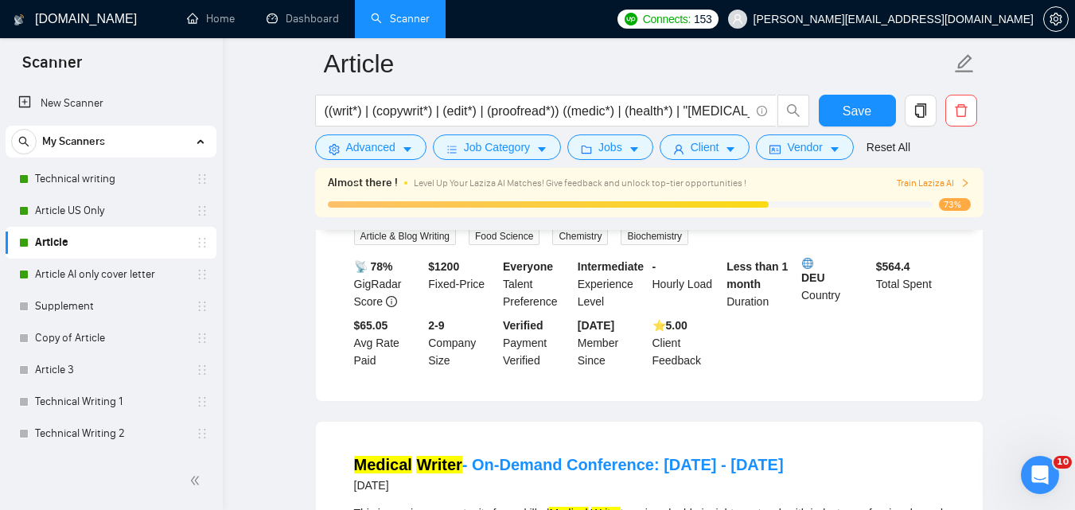 The image size is (1075, 510). What do you see at coordinates (388, 284) in the screenshot?
I see `div: GigRadar Score` at bounding box center [388, 284].